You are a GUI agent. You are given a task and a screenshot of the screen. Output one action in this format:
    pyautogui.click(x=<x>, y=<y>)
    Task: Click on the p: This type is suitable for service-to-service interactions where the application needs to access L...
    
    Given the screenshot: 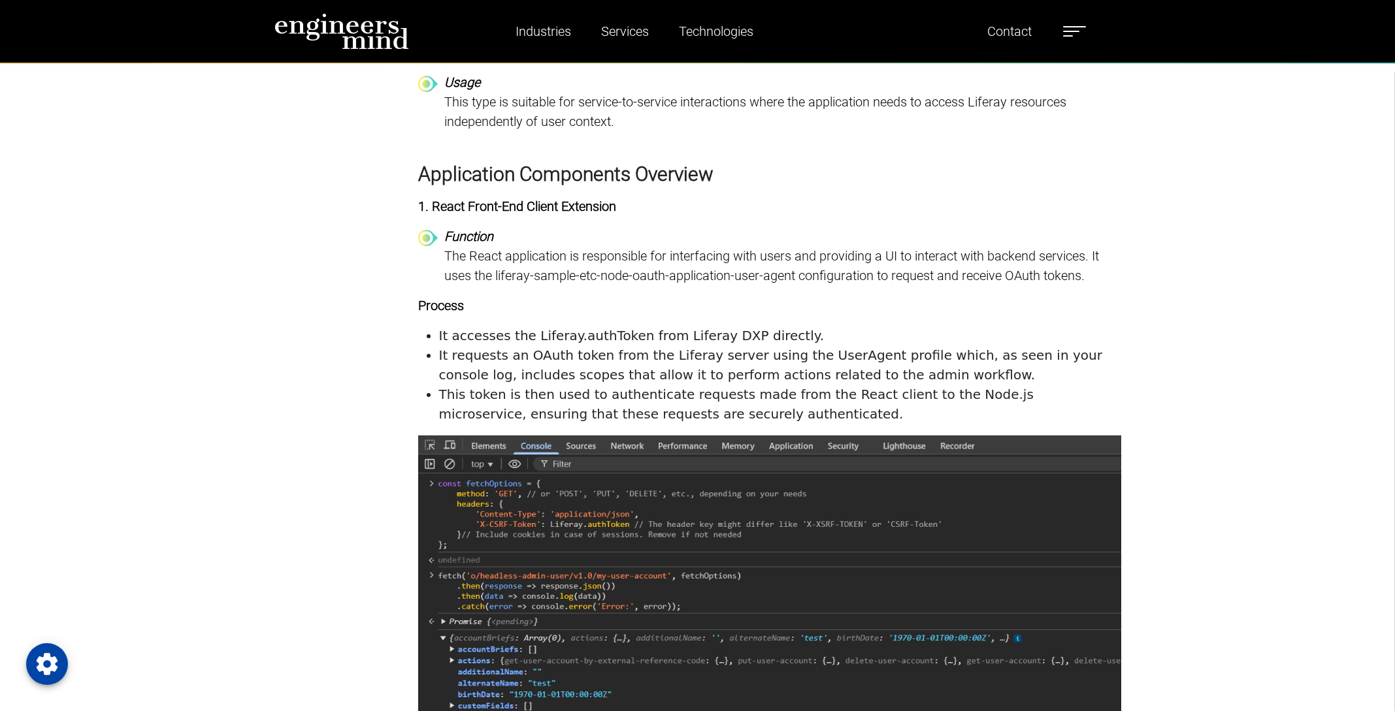 What is the action you would take?
    pyautogui.click(x=783, y=112)
    